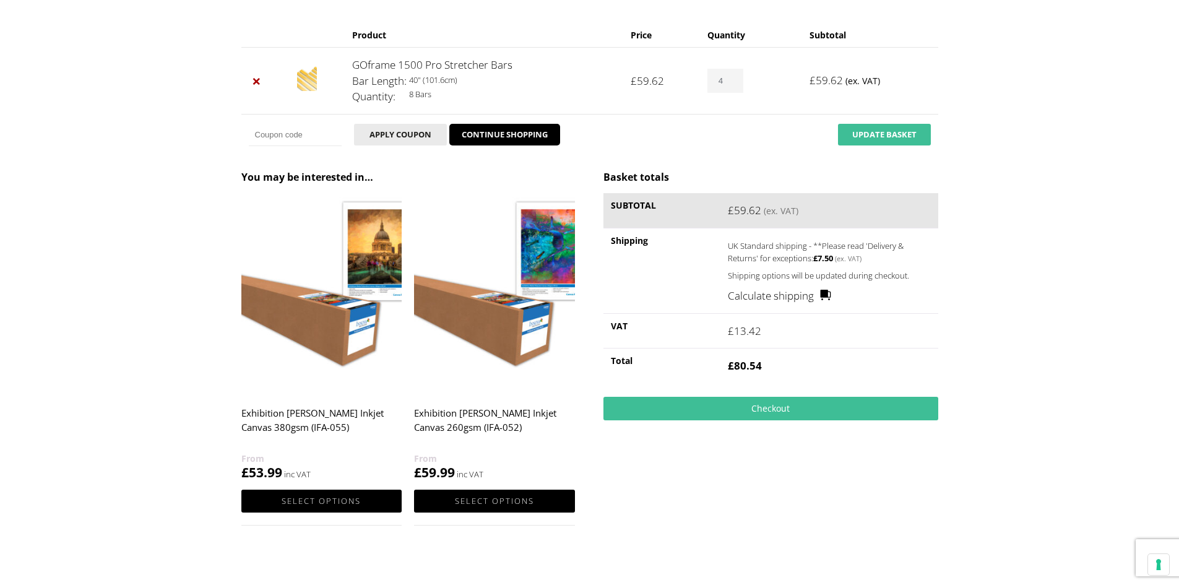 The height and width of the screenshot is (585, 1179). What do you see at coordinates (662, 331) in the screenshot?
I see `th: VAT` at bounding box center [662, 331].